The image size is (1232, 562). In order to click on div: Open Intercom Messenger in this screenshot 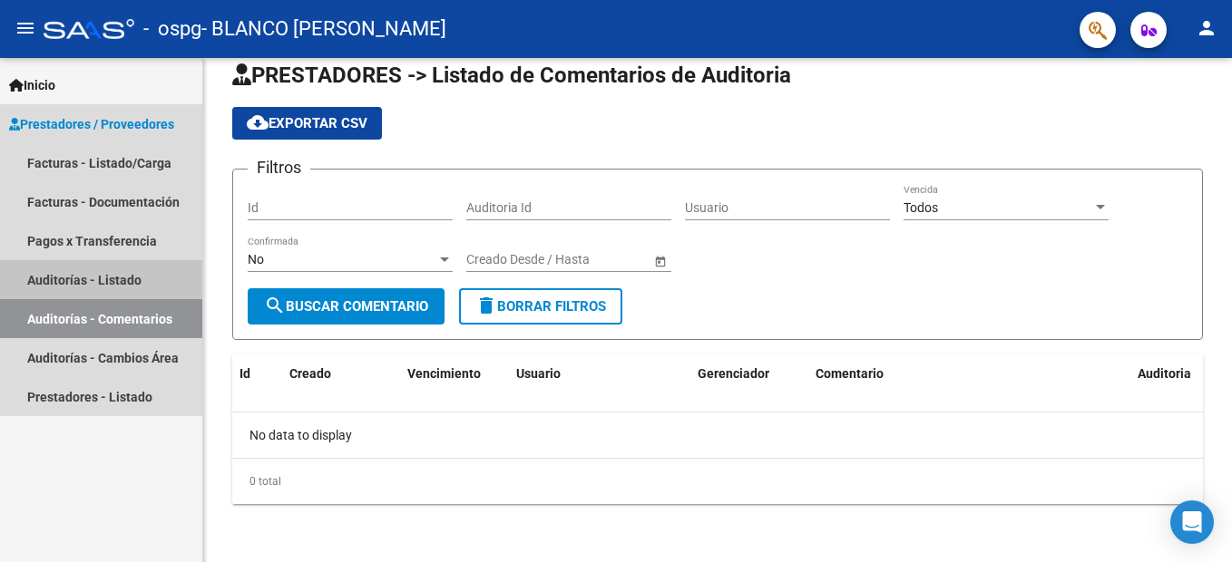, I will do `click(1192, 523)`.